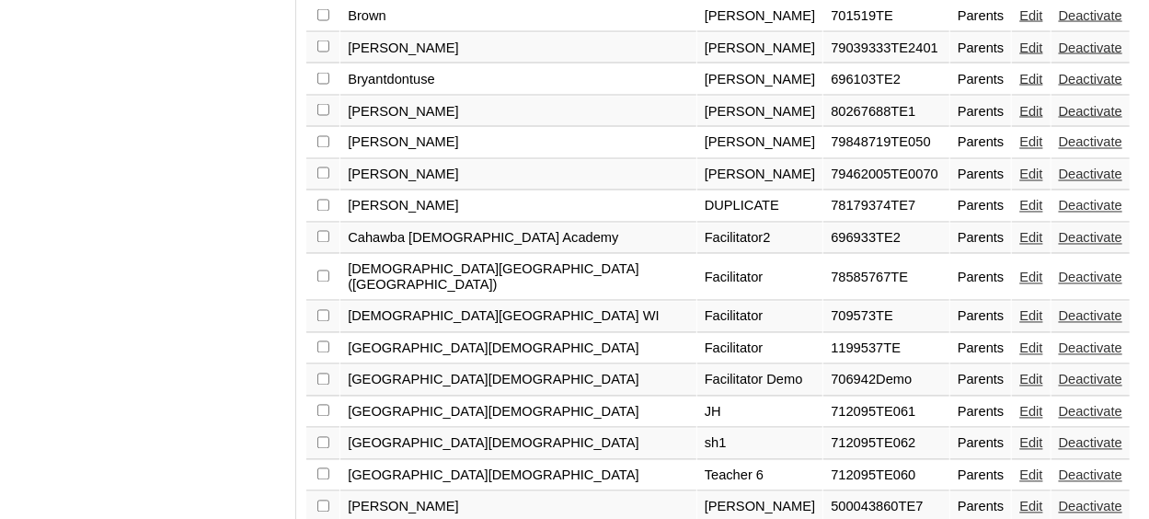 The height and width of the screenshot is (519, 1149). What do you see at coordinates (886, 80) in the screenshot?
I see `td: 696103TE2` at bounding box center [886, 80].